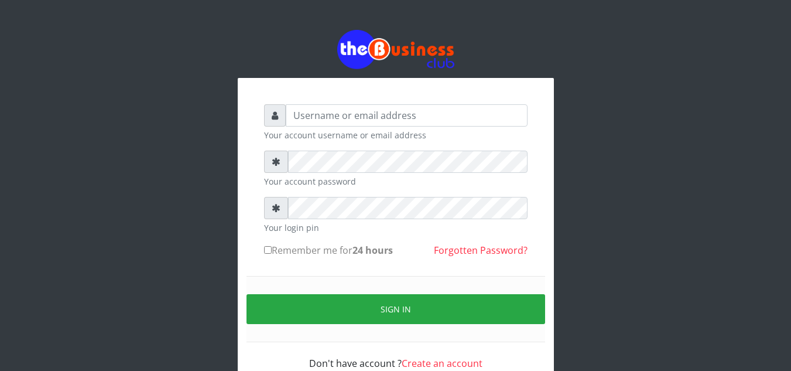  Describe the element at coordinates (372, 250) in the screenshot. I see `b: 24 hours` at that location.